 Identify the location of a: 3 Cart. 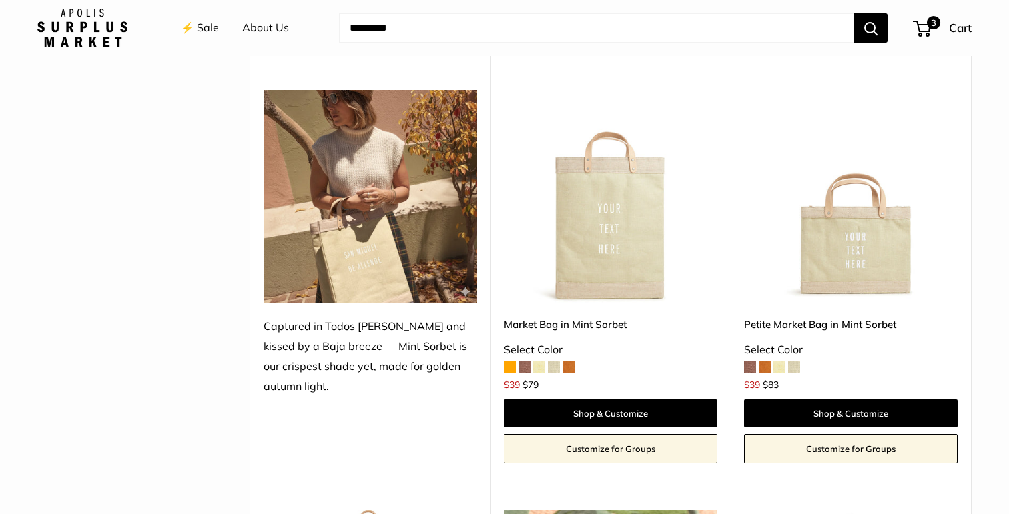
(943, 28).